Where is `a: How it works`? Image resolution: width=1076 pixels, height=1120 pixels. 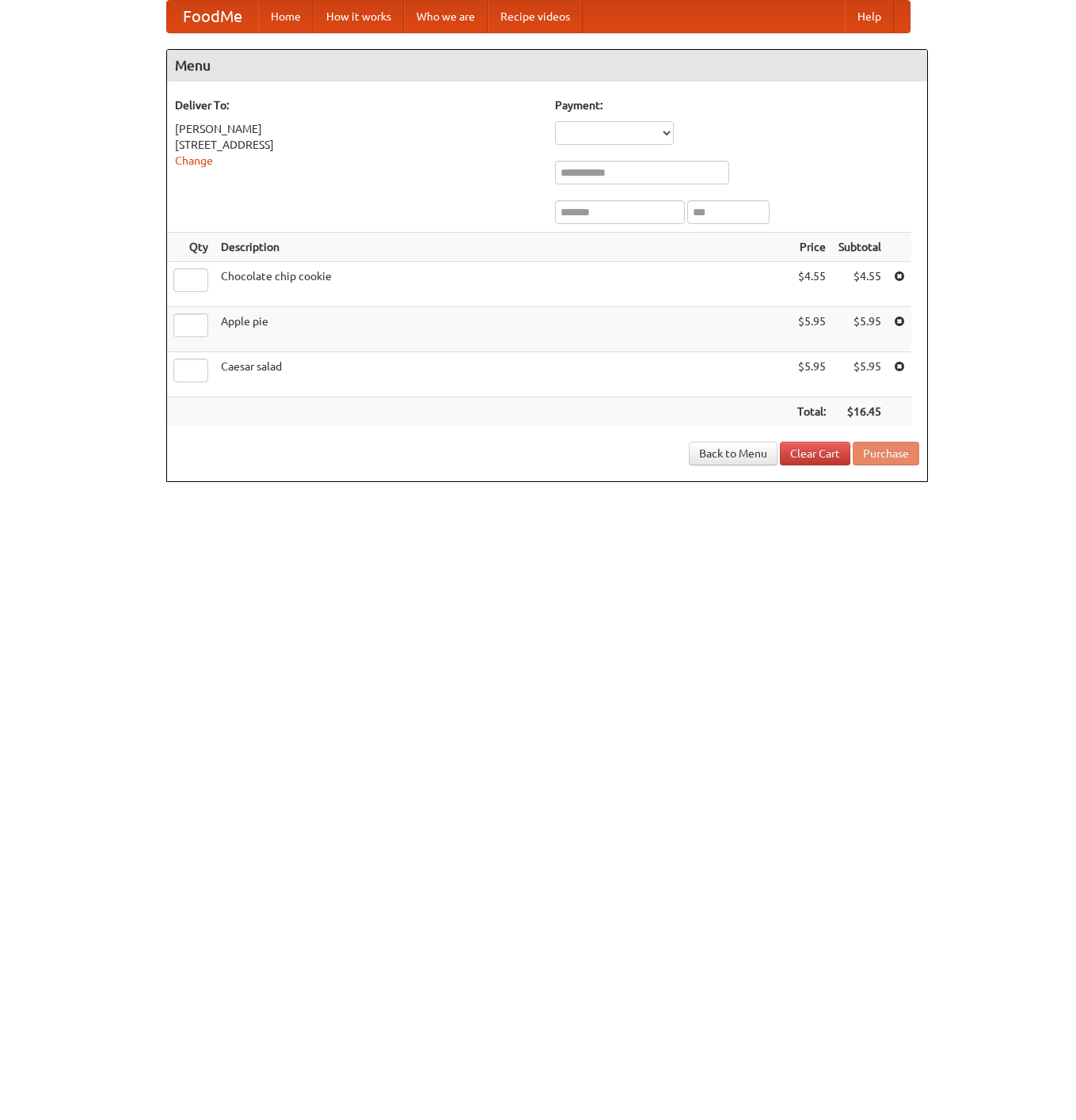 a: How it works is located at coordinates (358, 17).